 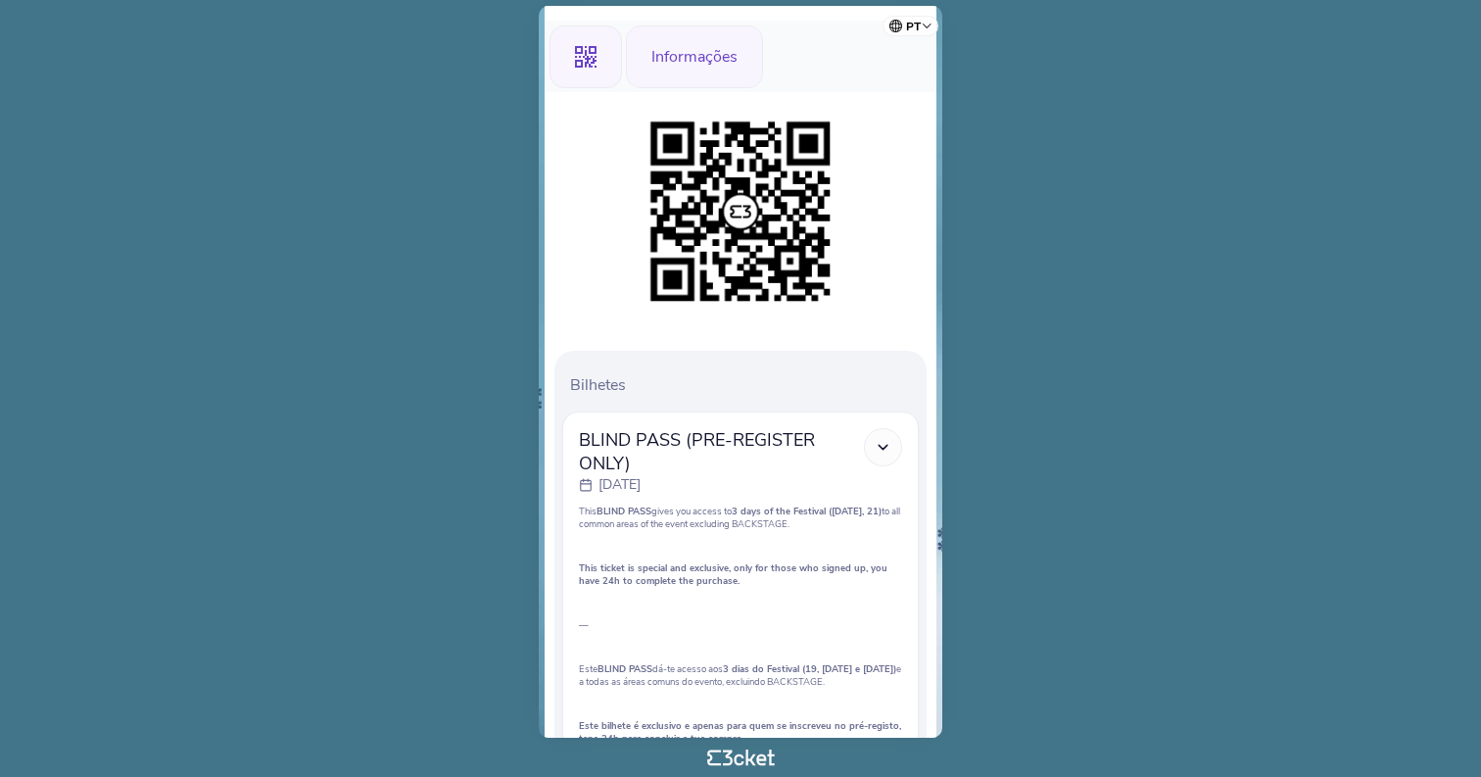 I want to click on p: Bilhetes, so click(x=744, y=385).